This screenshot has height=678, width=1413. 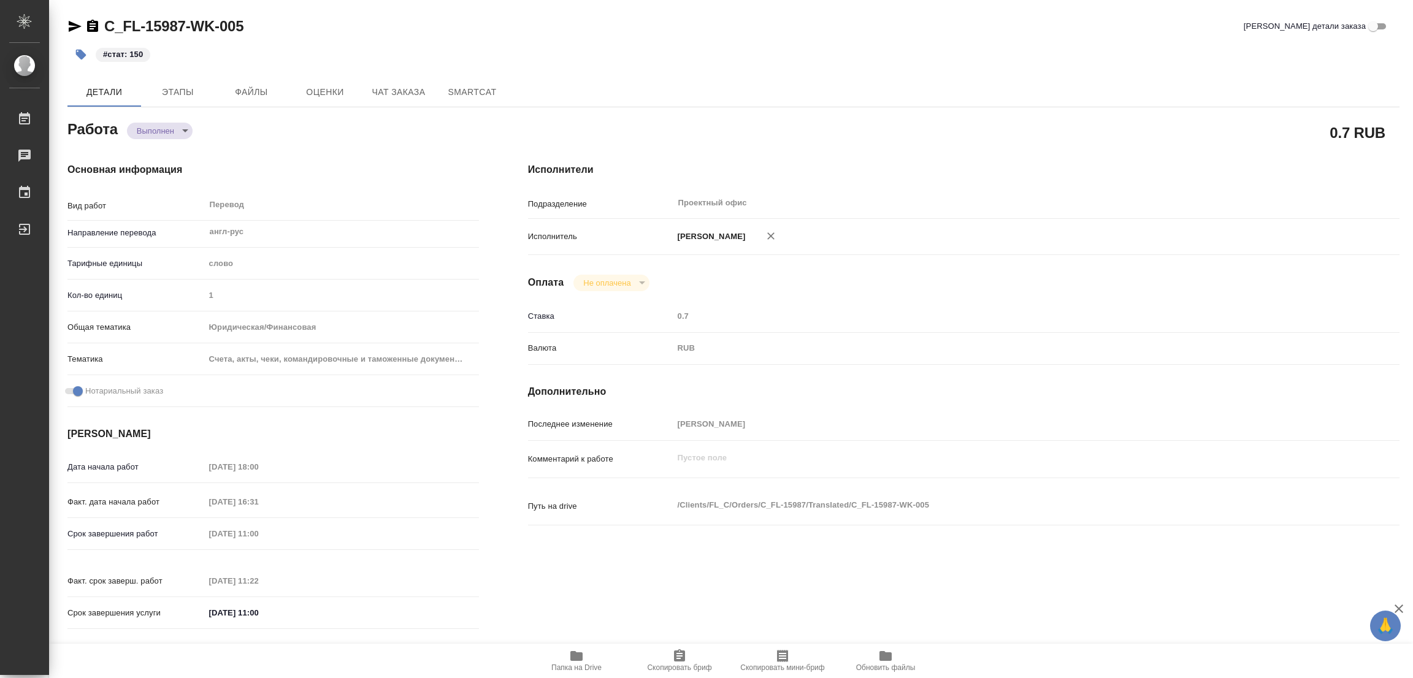 I want to click on span: SmartCat, so click(x=472, y=92).